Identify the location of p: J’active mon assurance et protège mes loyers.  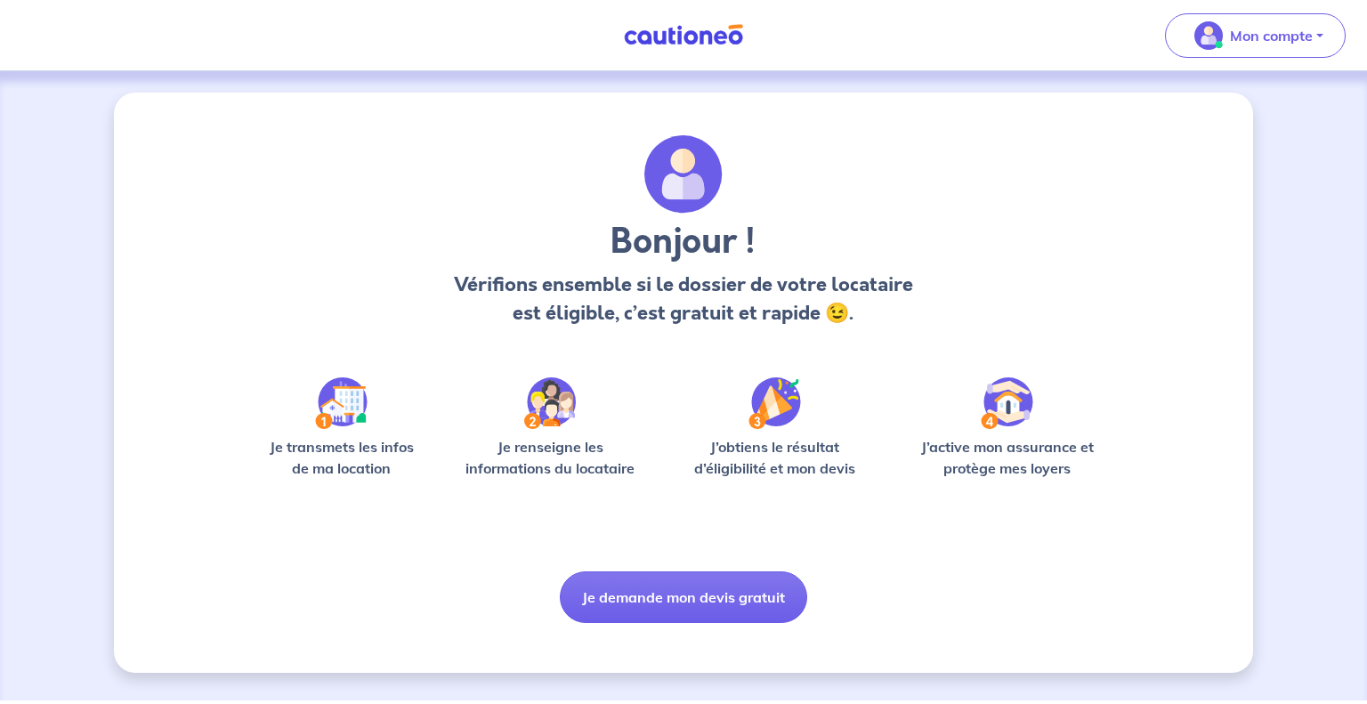
(1006, 457).